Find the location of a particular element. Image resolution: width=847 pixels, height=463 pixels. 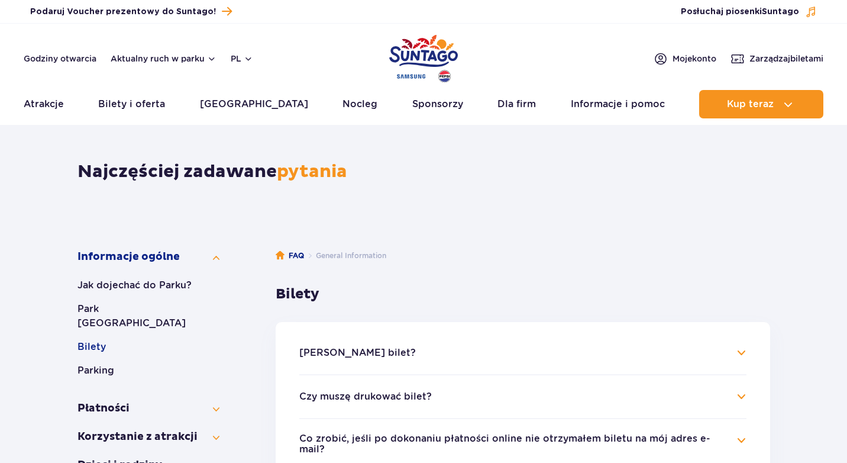

button: Bilety is located at coordinates (149, 347).